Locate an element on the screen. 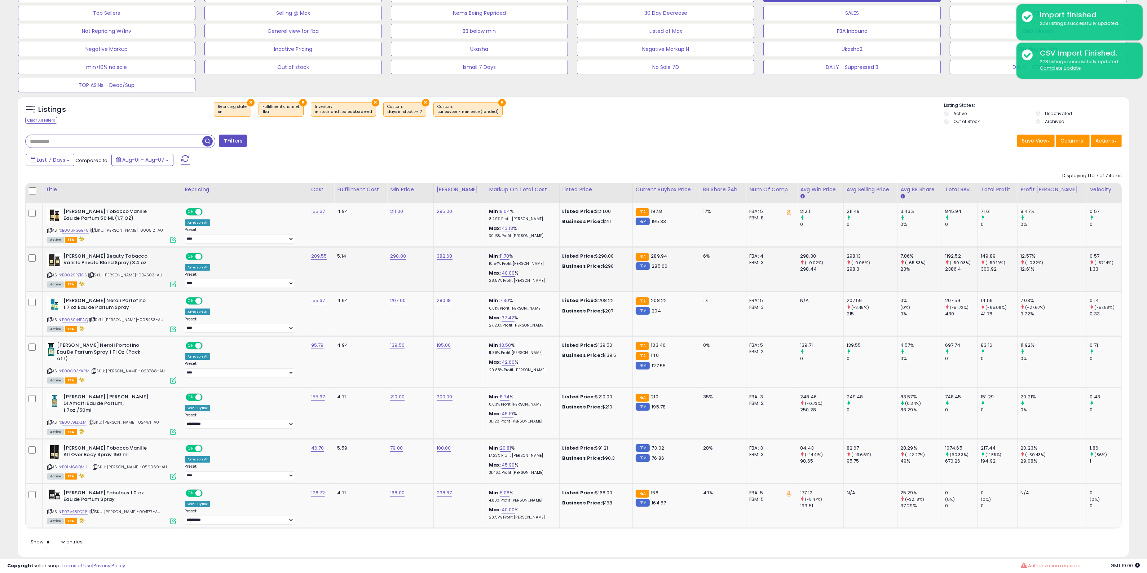 The width and height of the screenshot is (1147, 573). h5: Listings is located at coordinates (52, 110).